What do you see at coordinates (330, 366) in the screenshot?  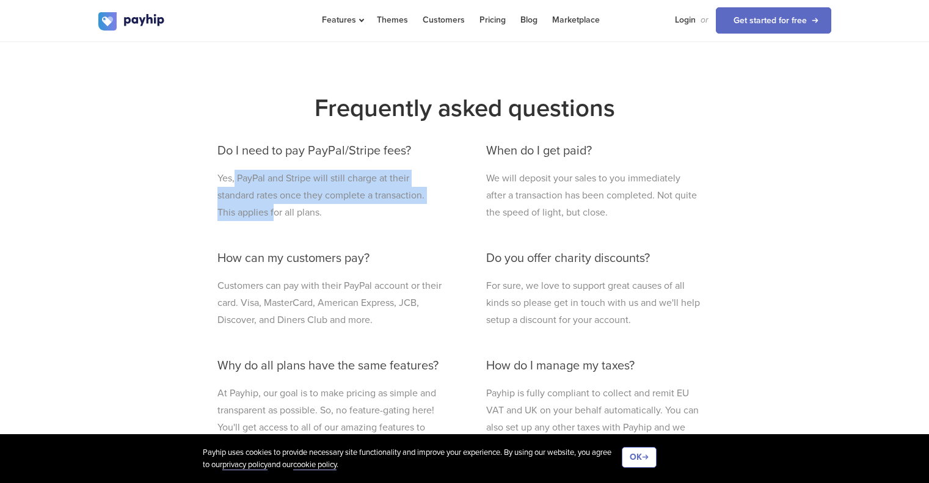 I see `h3: Why do all plans have the same features?` at bounding box center [330, 366].